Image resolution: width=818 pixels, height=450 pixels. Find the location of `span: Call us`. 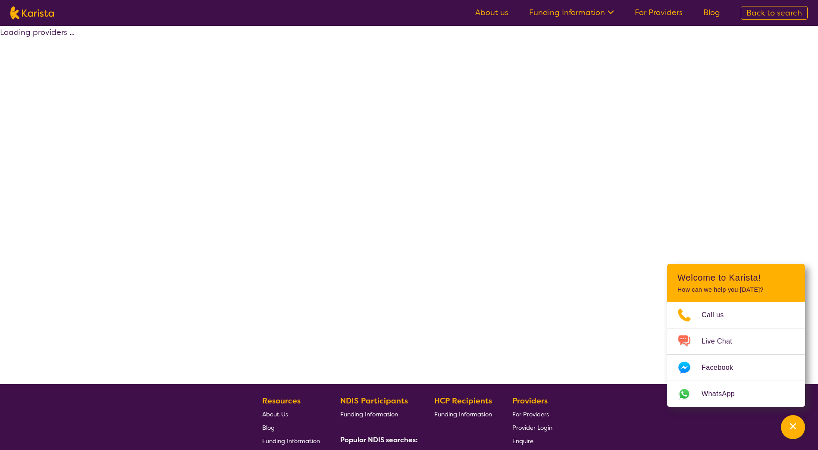

span: Call us is located at coordinates (718, 315).